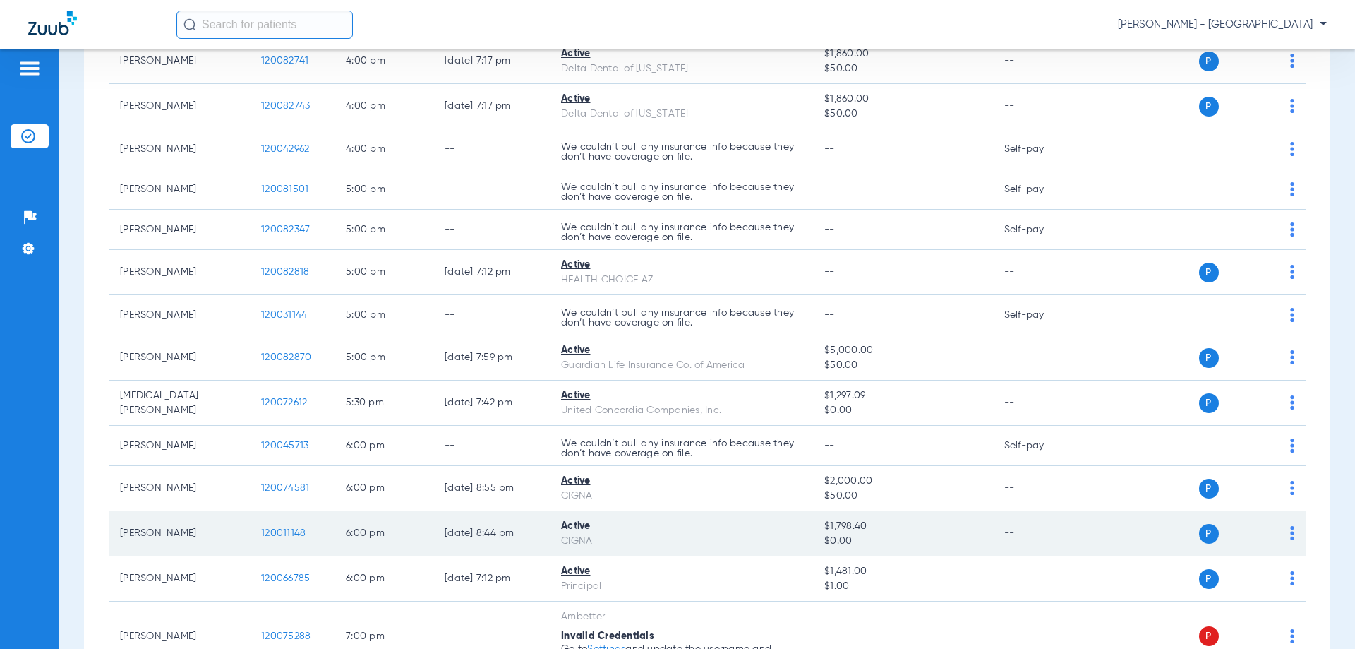 The width and height of the screenshot is (1355, 649). I want to click on span: 120072612, so click(284, 402).